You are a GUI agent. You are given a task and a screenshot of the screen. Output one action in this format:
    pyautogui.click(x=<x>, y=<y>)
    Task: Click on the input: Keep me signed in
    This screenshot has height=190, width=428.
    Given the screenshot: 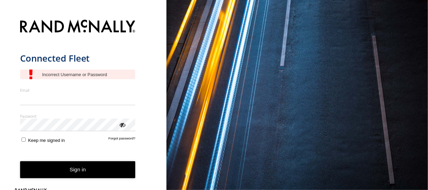 What is the action you would take?
    pyautogui.click(x=24, y=140)
    